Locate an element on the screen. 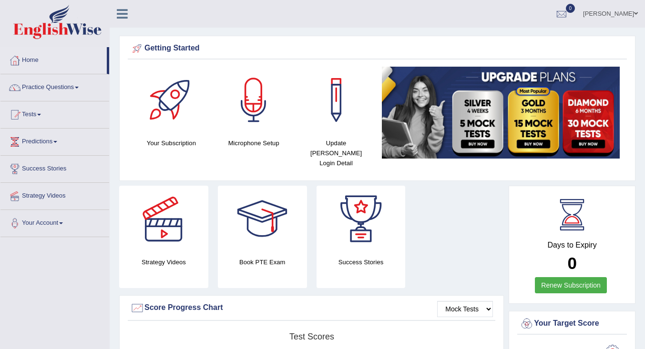 The width and height of the screenshot is (645, 349). div: Score Progress Chart is located at coordinates (311, 308).